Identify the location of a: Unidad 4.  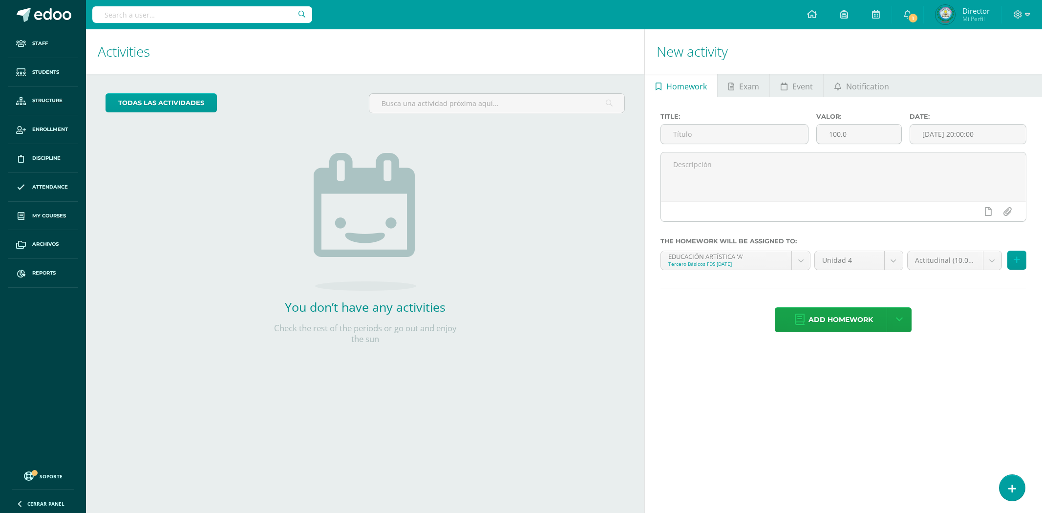
(859, 260).